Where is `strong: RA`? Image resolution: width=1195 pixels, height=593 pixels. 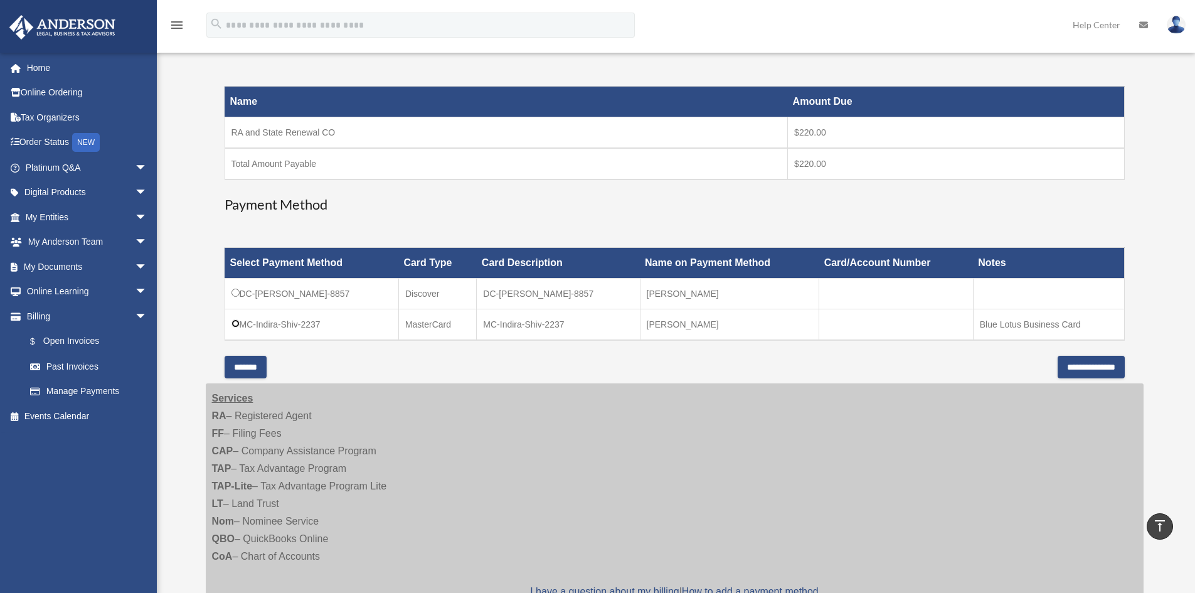 strong: RA is located at coordinates (219, 415).